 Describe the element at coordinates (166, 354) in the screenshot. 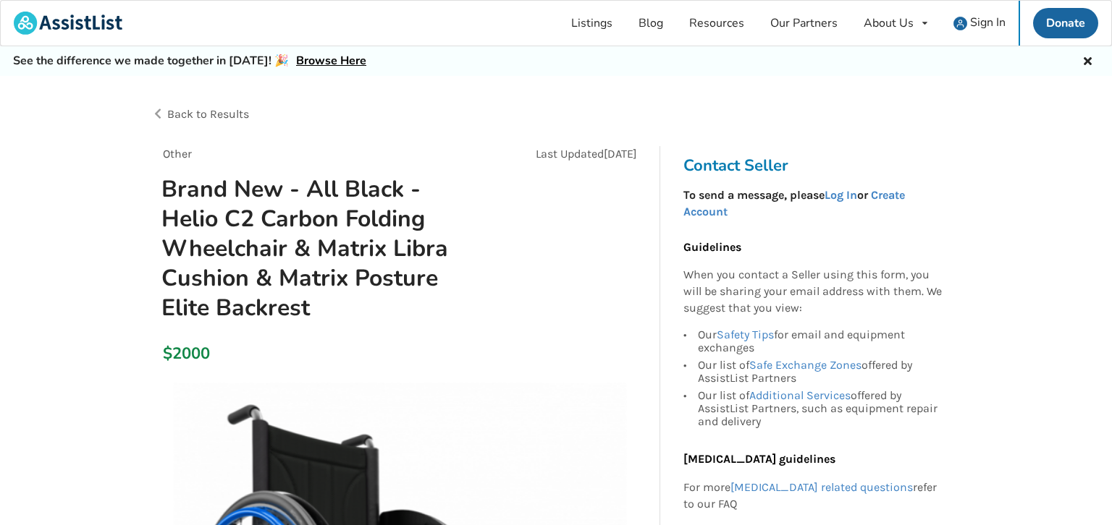

I see `div: $2000` at that location.